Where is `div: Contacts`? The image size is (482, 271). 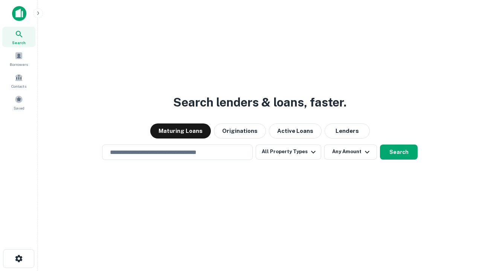 div: Contacts is located at coordinates (19, 81).